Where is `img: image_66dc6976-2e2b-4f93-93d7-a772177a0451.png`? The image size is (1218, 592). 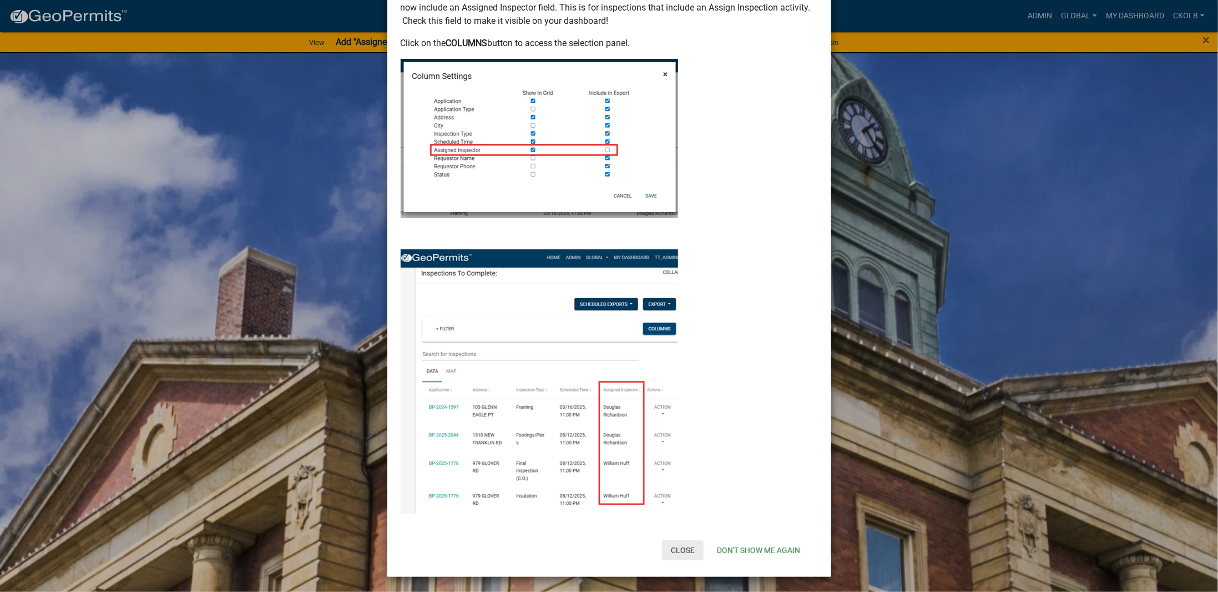
img: image_66dc6976-2e2b-4f93-93d7-a772177a0451.png is located at coordinates (539, 381).